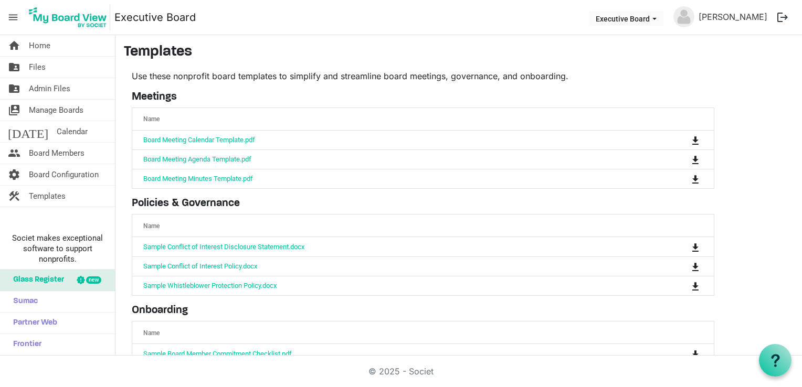  I want to click on span: Board Configuration, so click(63, 175).